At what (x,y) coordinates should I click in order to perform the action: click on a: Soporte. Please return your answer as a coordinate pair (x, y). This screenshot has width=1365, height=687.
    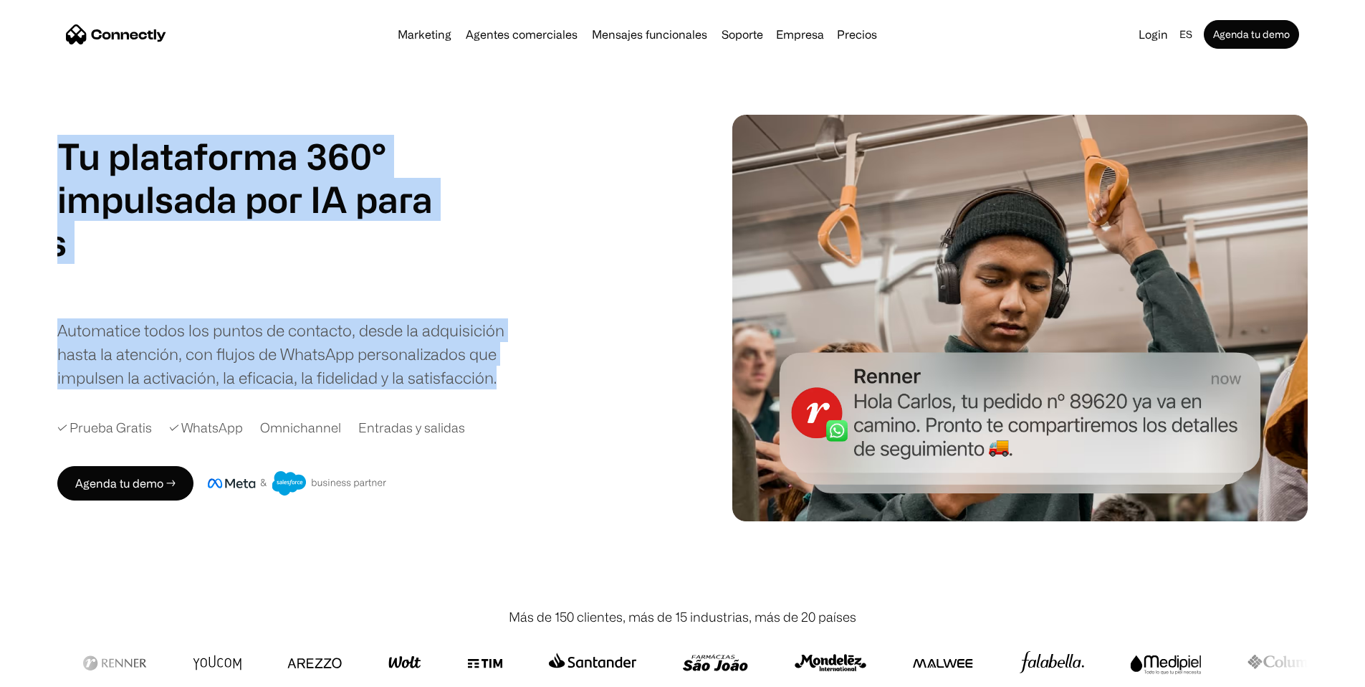
    Looking at the image, I should click on (743, 34).